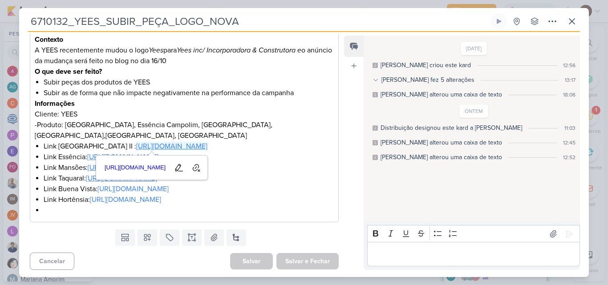 The width and height of the screenshot is (608, 285). I want to click on div: 12:45, so click(569, 143).